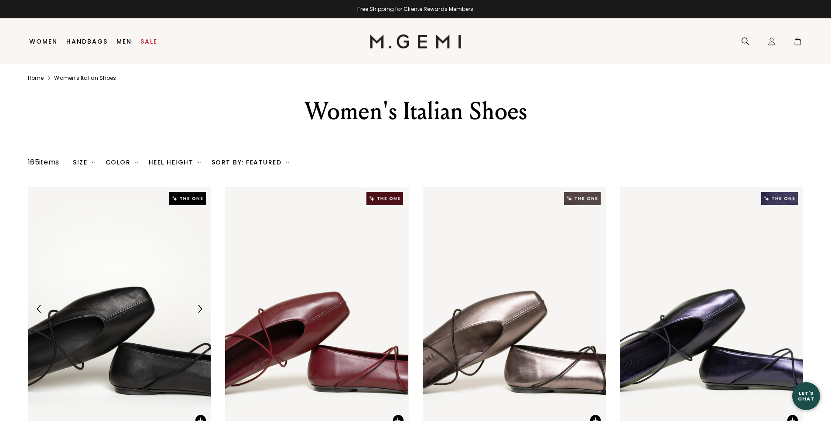 The height and width of the screenshot is (421, 831). What do you see at coordinates (416, 111) in the screenshot?
I see `div: Women's Italian Shoes` at bounding box center [416, 111].